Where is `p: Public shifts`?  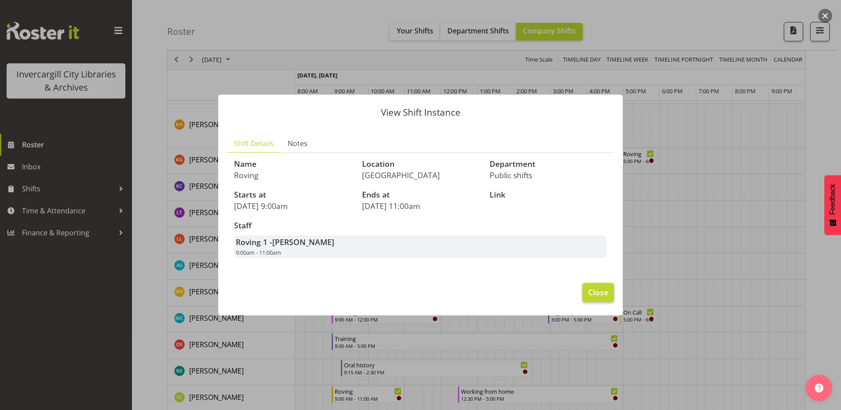 p: Public shifts is located at coordinates (548, 175).